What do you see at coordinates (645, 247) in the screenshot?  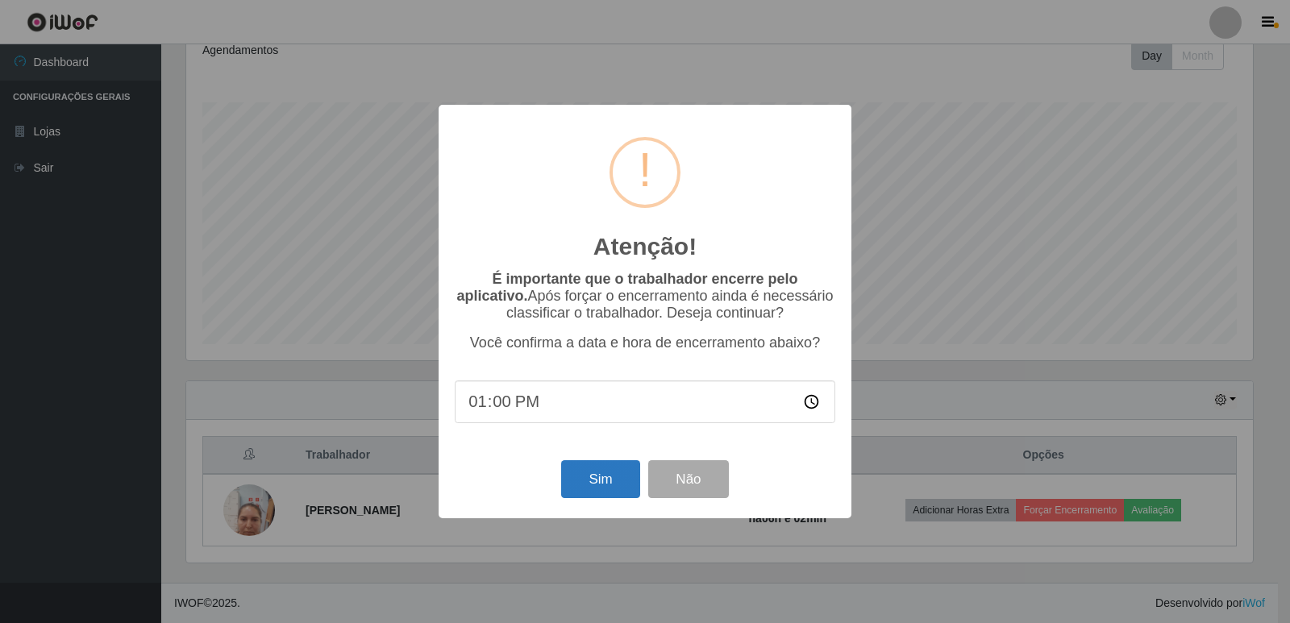 I see `h2: Atenção!` at bounding box center [645, 247].